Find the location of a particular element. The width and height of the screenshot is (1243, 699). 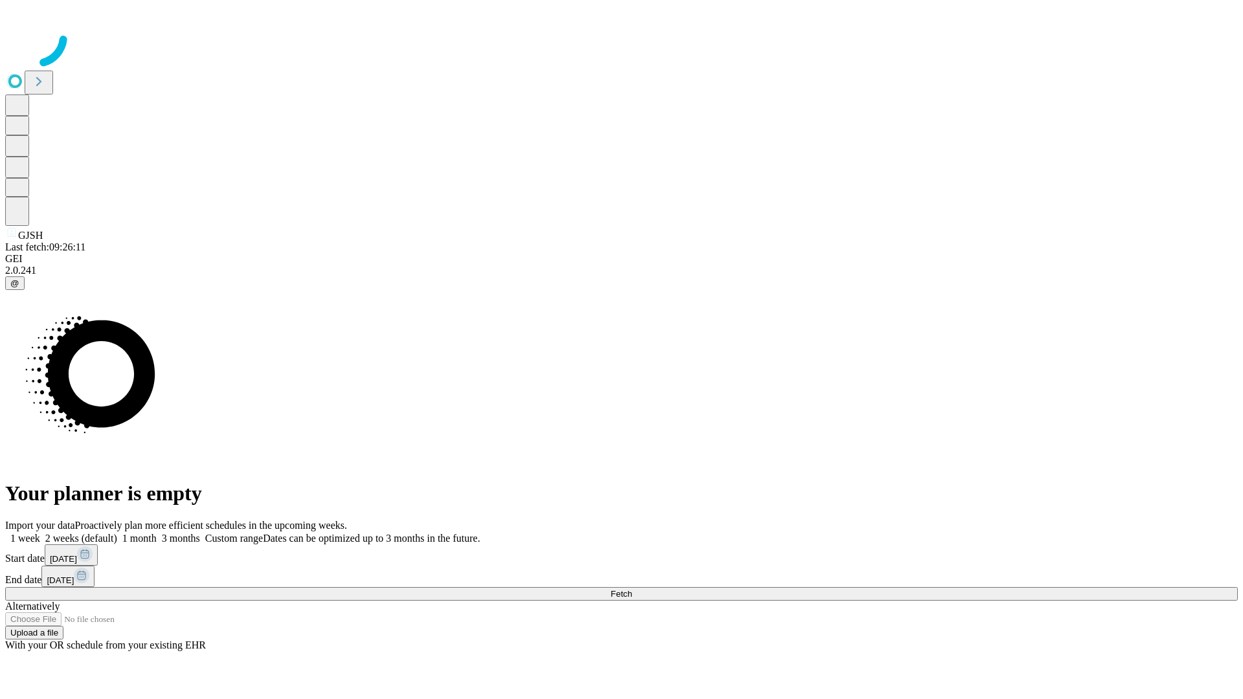

span: Proactively plan more efficient schedules in the upcoming weeks. is located at coordinates (211, 525).